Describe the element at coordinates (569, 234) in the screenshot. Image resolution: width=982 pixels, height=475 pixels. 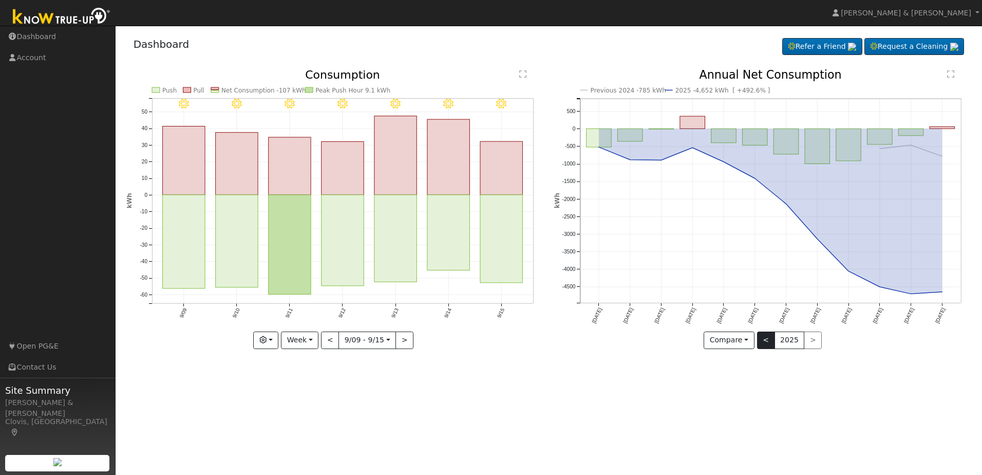
I see `text: -3000` at that location.